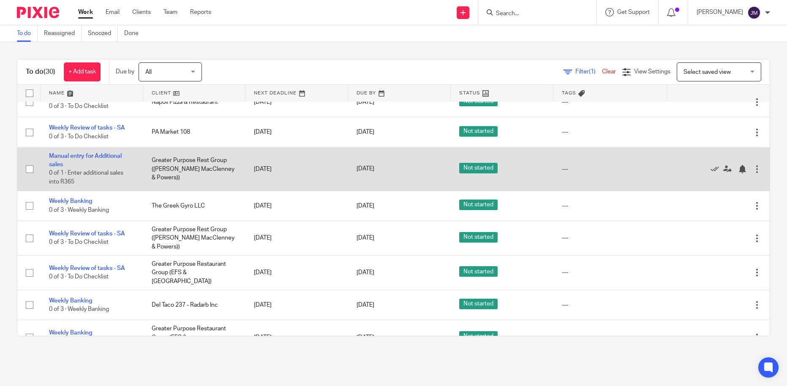 The image size is (787, 386). What do you see at coordinates (86, 178) in the screenshot?
I see `span: 0 of 1 · Enter additional sales into R365` at bounding box center [86, 178].